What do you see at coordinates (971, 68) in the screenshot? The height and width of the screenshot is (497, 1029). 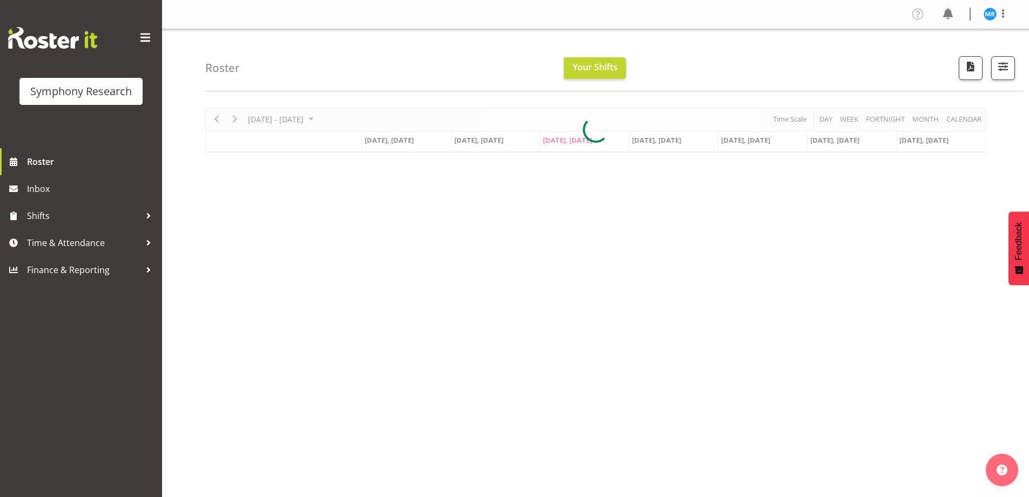 I see `button: Download a PDF of the roster according to the set date range.` at bounding box center [971, 68].